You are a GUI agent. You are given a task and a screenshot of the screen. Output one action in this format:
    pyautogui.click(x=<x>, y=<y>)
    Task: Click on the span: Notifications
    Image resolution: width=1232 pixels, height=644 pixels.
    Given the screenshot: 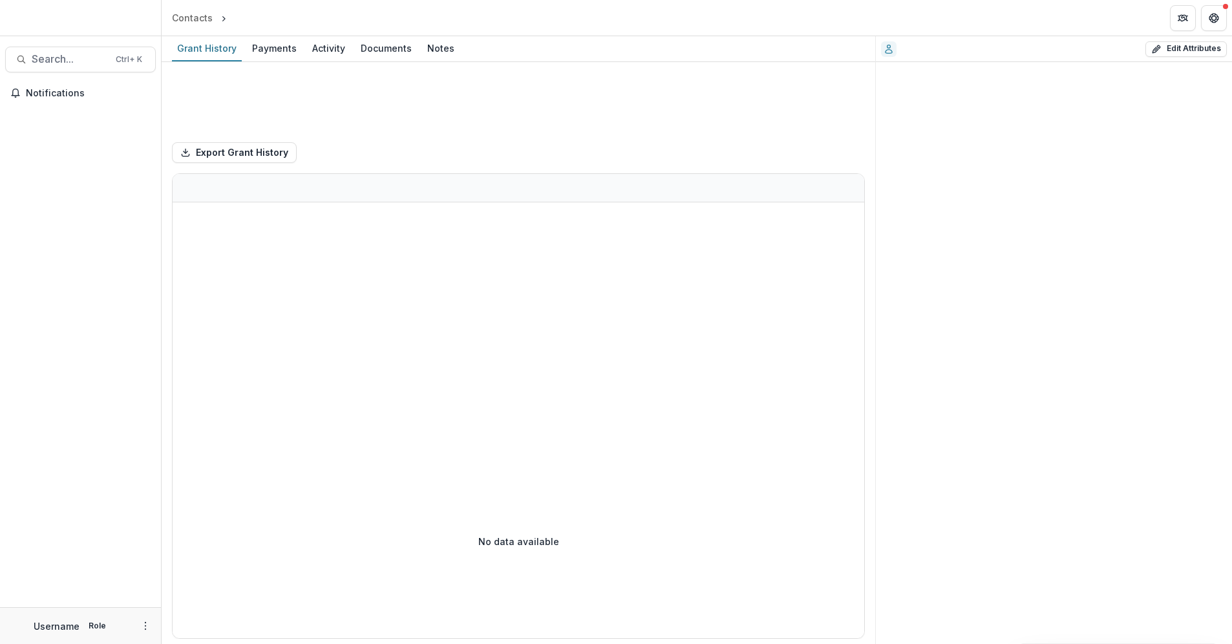 What is the action you would take?
    pyautogui.click(x=88, y=93)
    